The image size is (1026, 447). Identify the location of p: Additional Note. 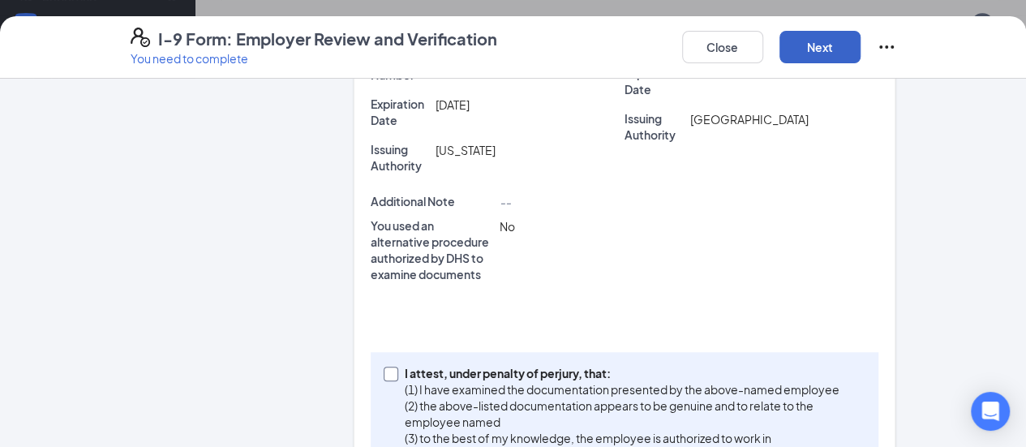
(432, 201).